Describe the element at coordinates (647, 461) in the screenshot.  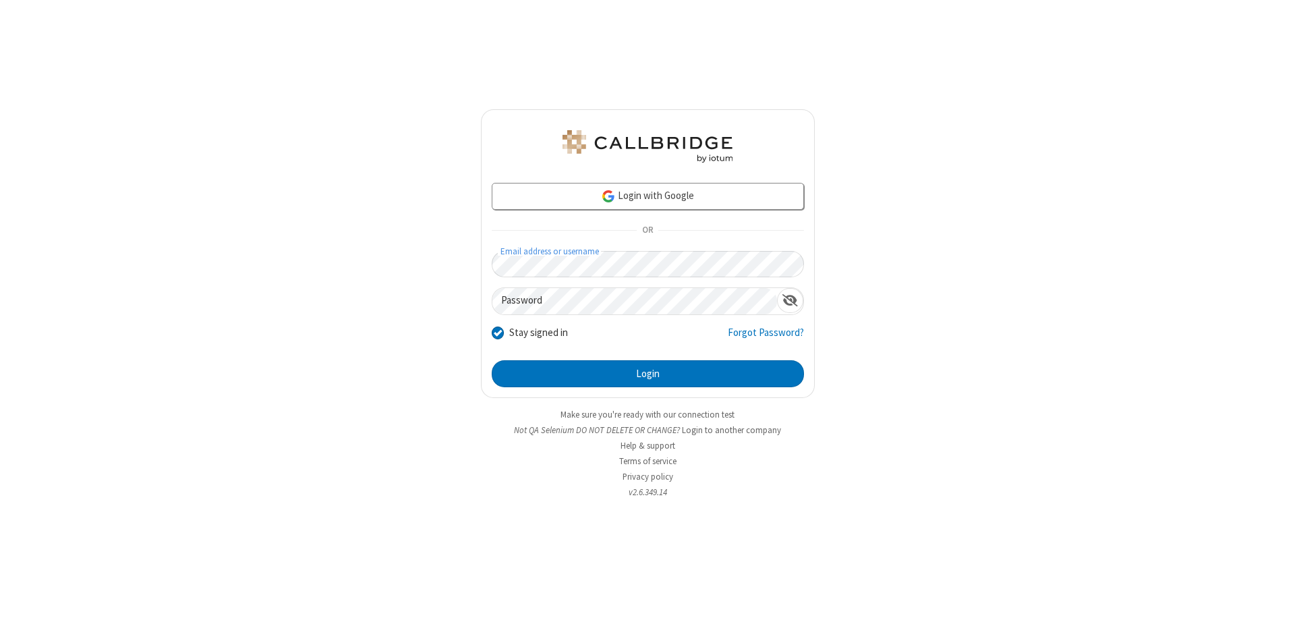
I see `a: Terms of service` at that location.